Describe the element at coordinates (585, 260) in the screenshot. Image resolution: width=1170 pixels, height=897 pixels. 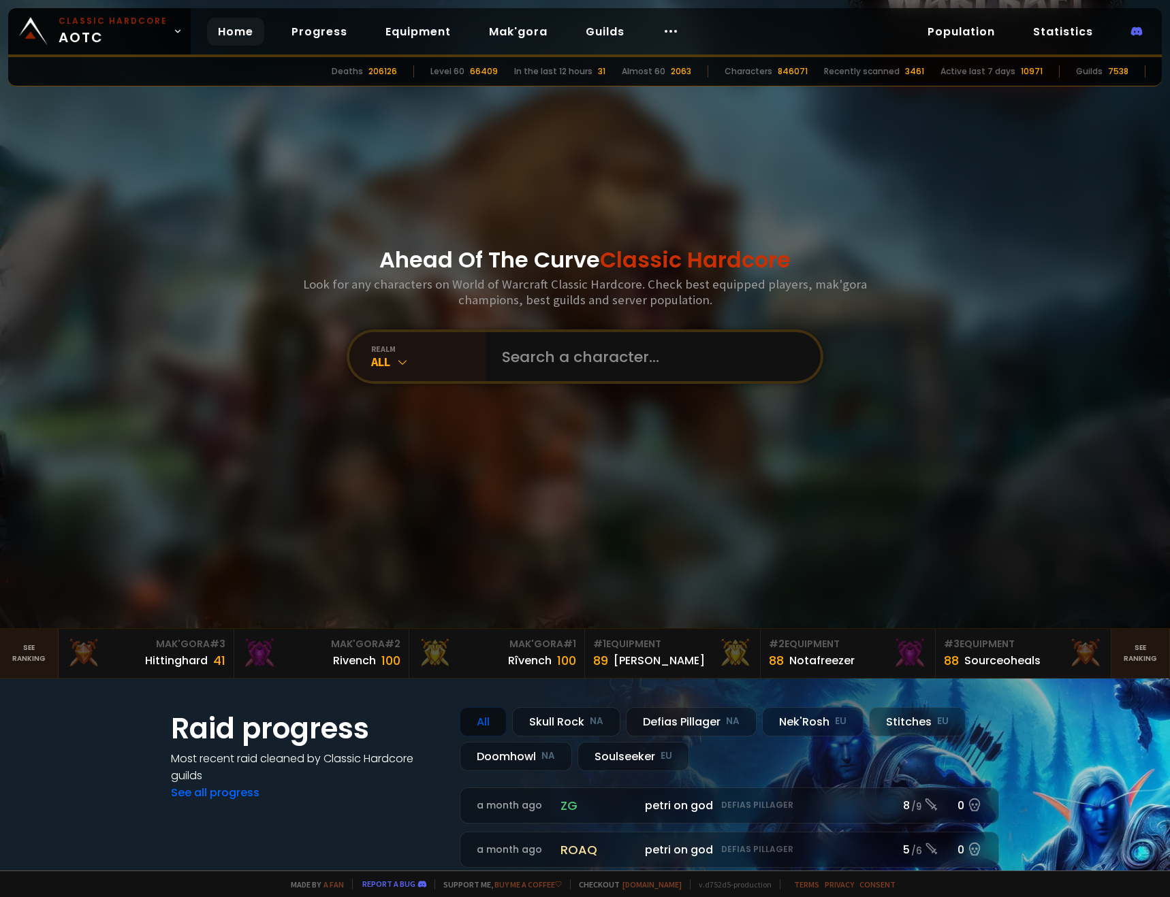
I see `h1: Ahead Of The Curve` at that location.